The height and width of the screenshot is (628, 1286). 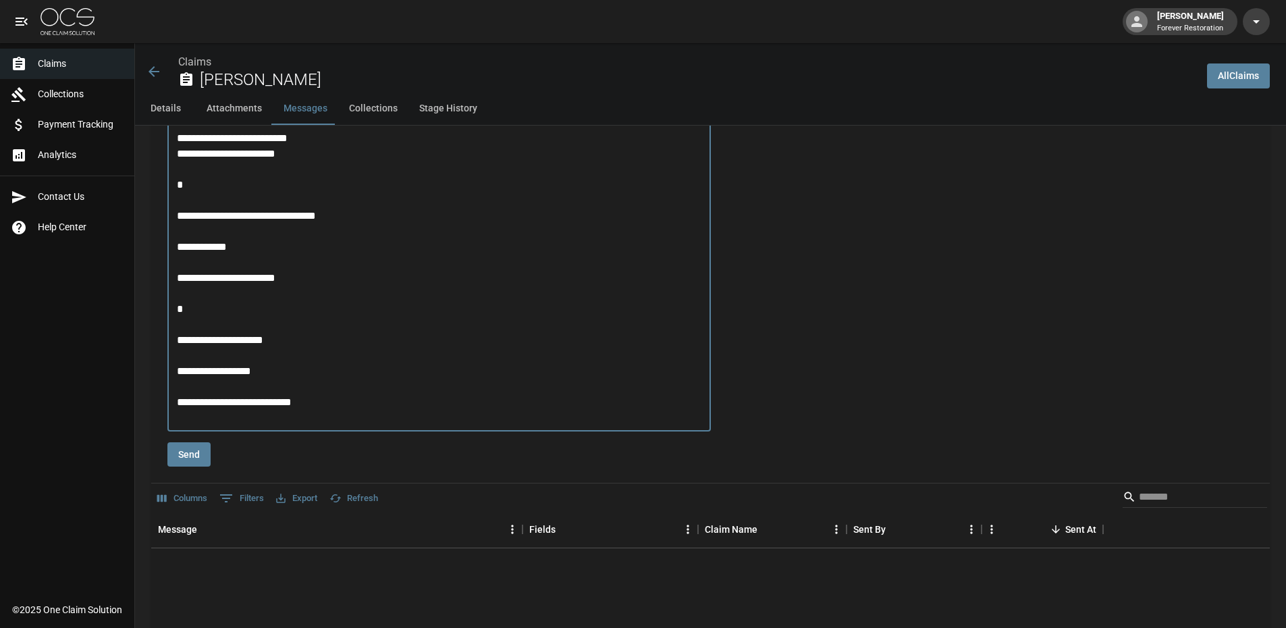 I want to click on span: Help Center, so click(x=80, y=227).